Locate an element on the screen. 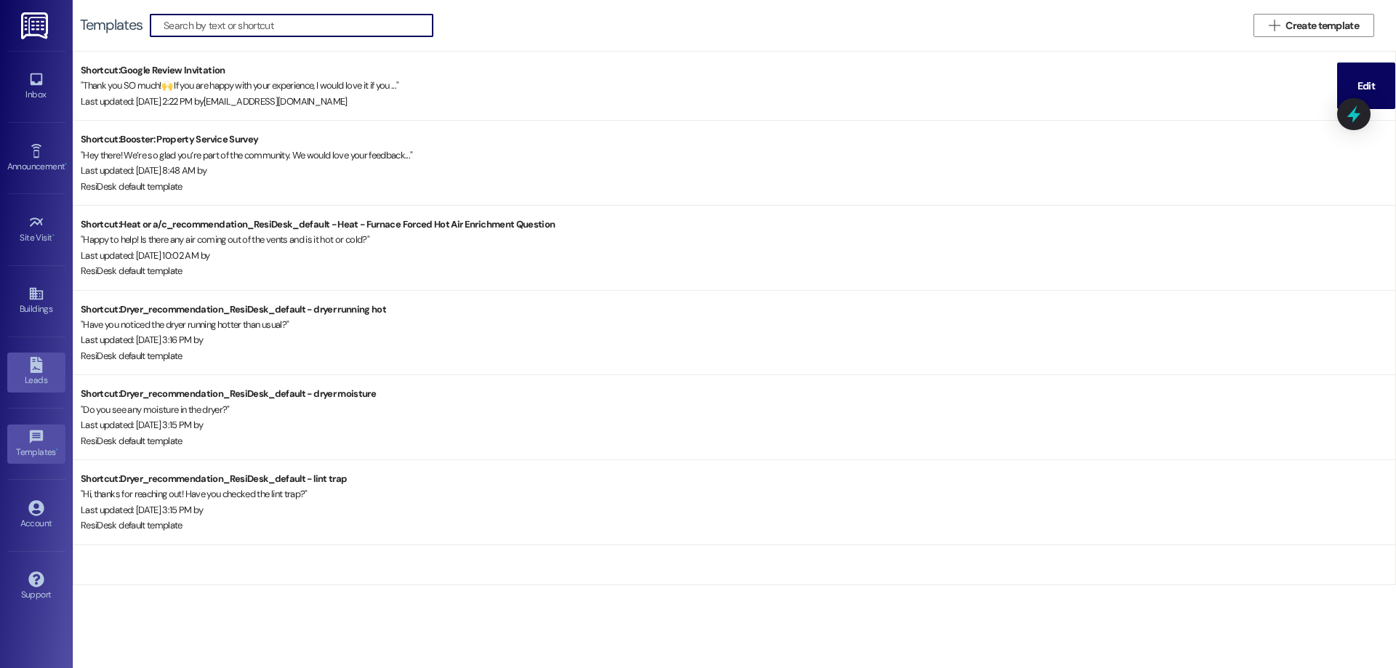 This screenshot has height=668, width=1396. a: Inbox is located at coordinates (36, 87).